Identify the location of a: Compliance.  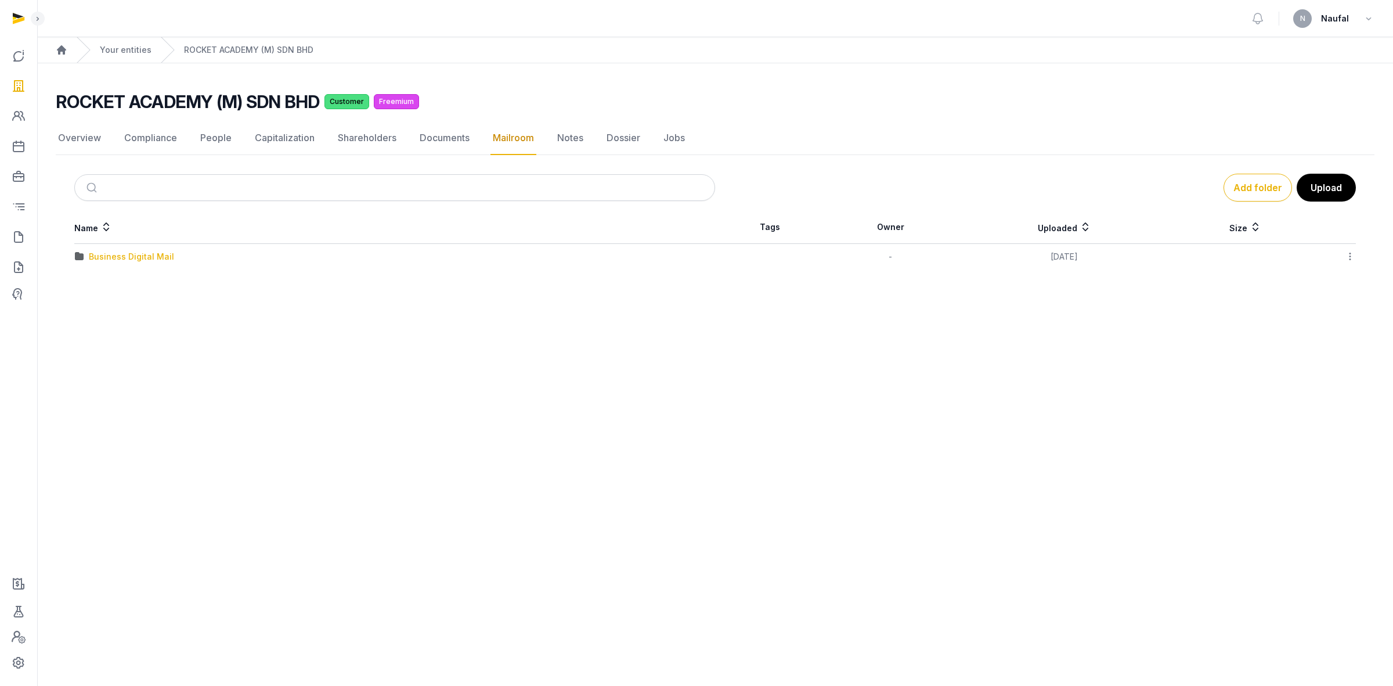
(150, 138).